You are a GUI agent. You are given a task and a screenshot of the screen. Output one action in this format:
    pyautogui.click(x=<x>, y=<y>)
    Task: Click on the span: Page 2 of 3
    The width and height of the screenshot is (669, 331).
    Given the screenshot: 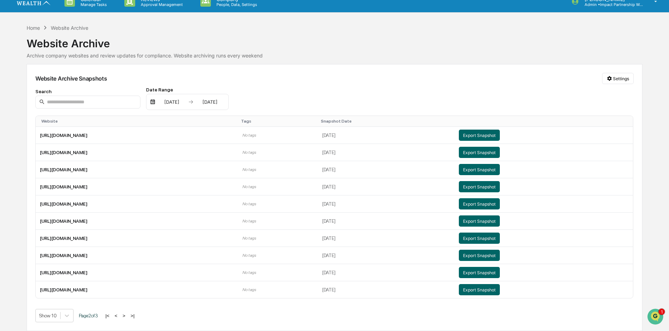 What is the action you would take?
    pyautogui.click(x=88, y=316)
    